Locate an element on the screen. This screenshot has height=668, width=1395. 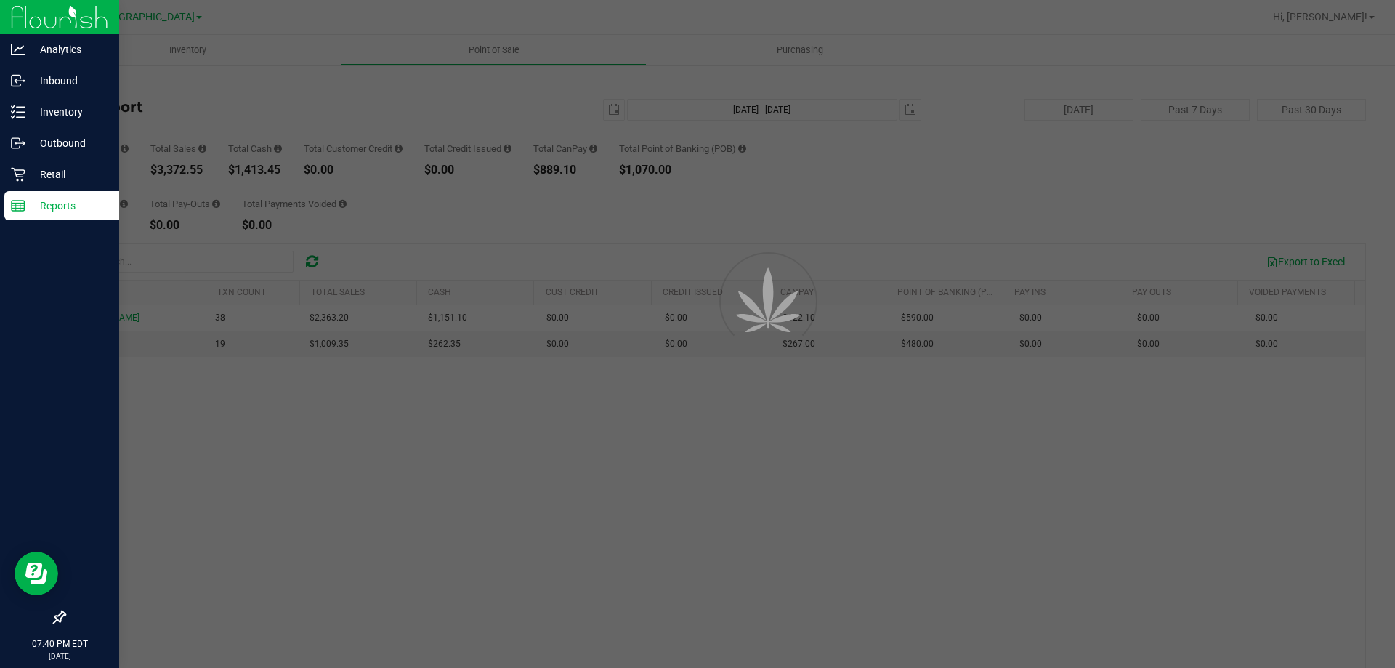
inline-svg: Retail is located at coordinates (18, 174).